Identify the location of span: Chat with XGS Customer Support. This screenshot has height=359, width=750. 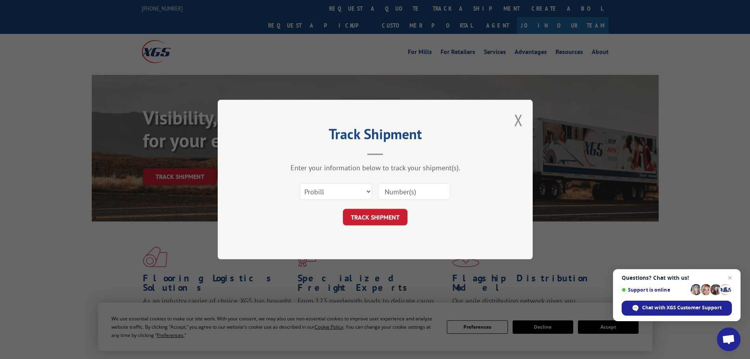
(682, 307).